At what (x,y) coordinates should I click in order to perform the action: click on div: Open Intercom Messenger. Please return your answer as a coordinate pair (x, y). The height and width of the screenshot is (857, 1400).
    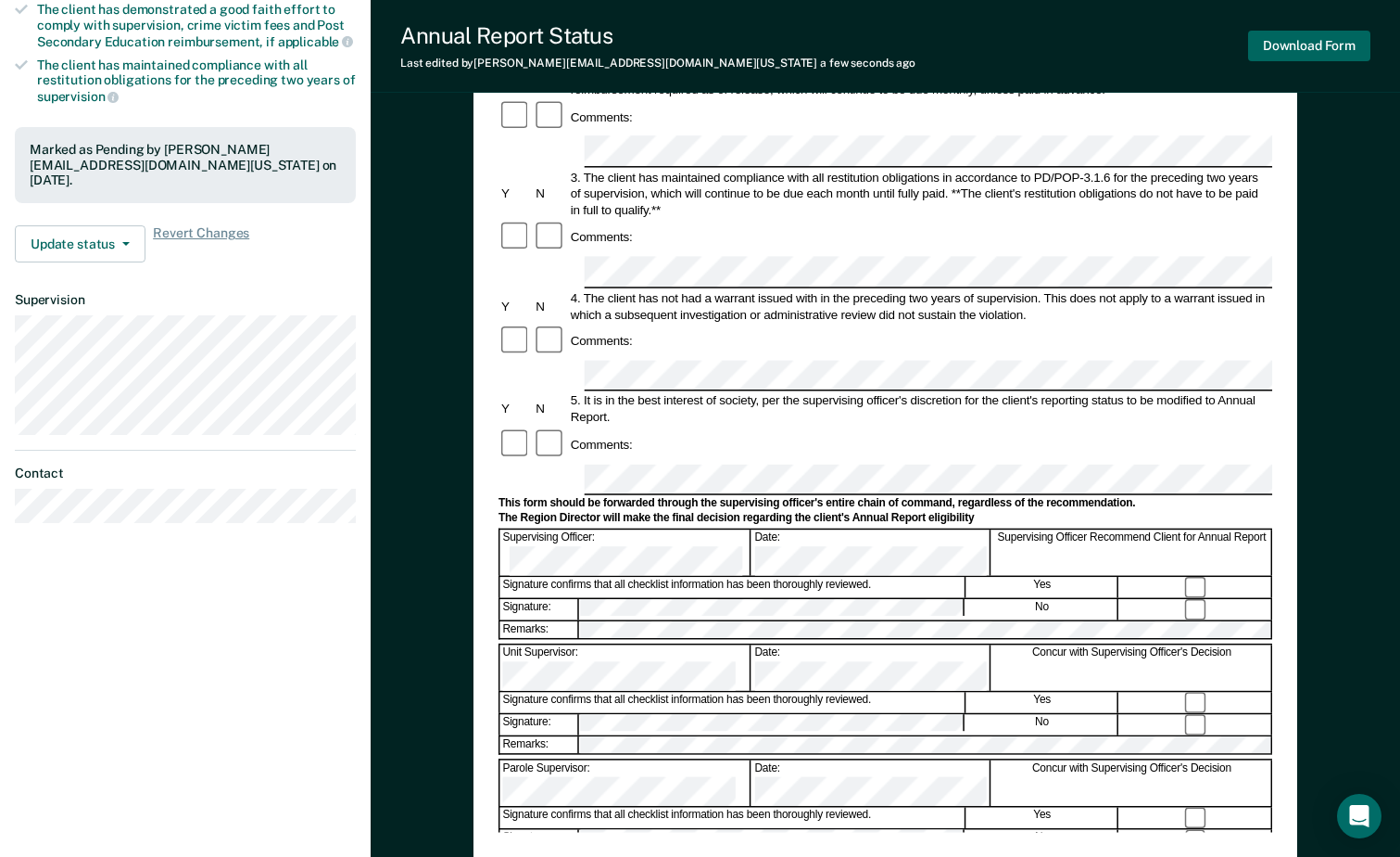
    Looking at the image, I should click on (1360, 816).